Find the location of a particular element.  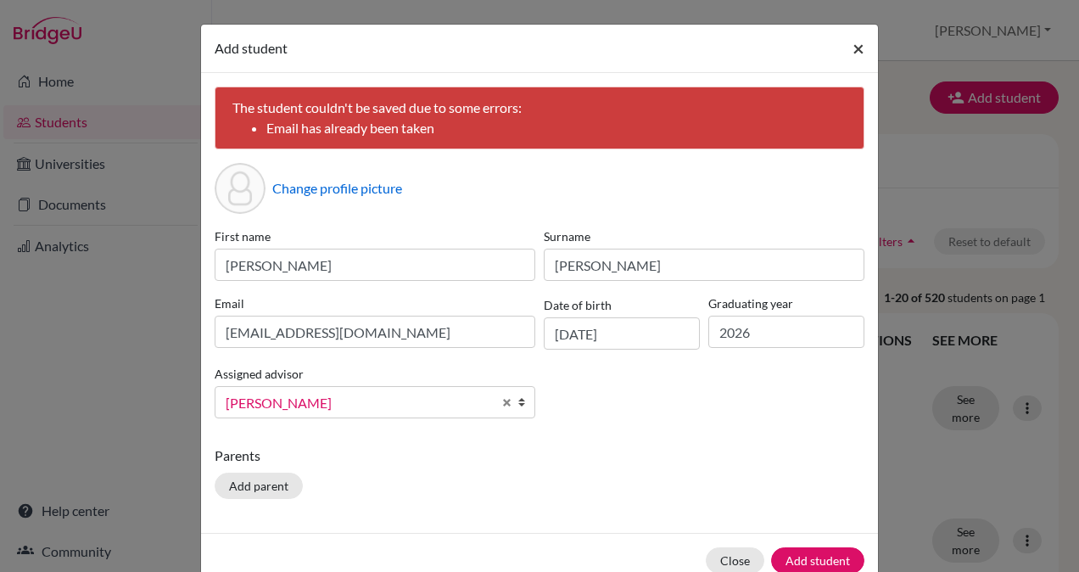

label: Email is located at coordinates (375, 303).